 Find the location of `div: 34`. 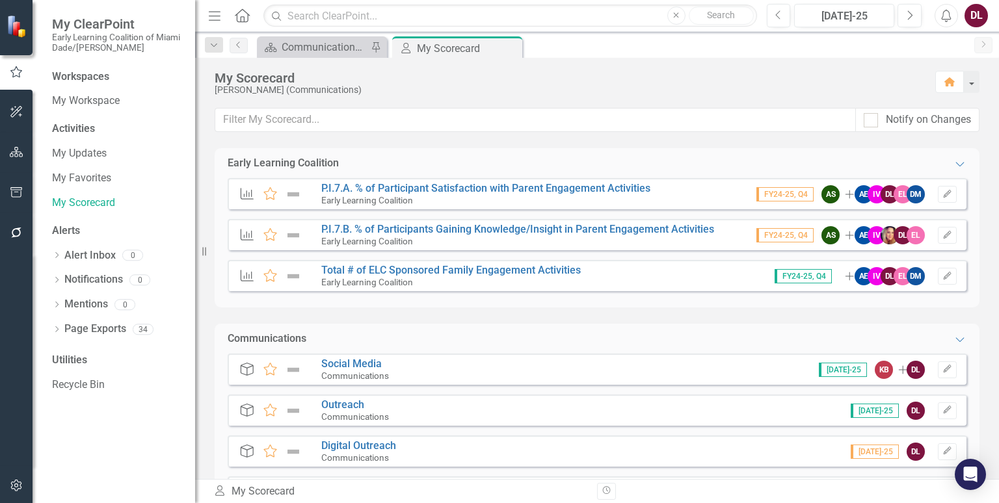

div: 34 is located at coordinates (143, 329).